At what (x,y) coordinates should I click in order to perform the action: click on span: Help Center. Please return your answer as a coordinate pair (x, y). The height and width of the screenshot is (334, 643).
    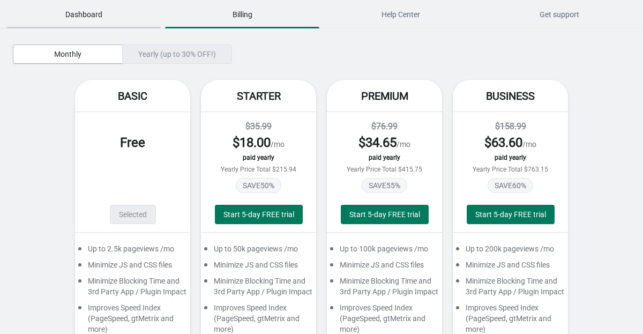
    Looking at the image, I should click on (401, 14).